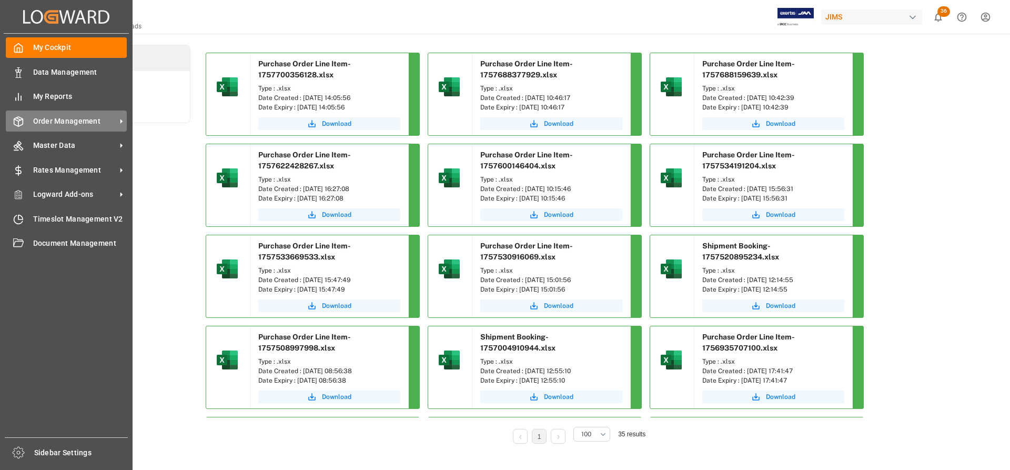 The width and height of the screenshot is (1010, 470). What do you see at coordinates (80, 96) in the screenshot?
I see `span: My Reports` at bounding box center [80, 96].